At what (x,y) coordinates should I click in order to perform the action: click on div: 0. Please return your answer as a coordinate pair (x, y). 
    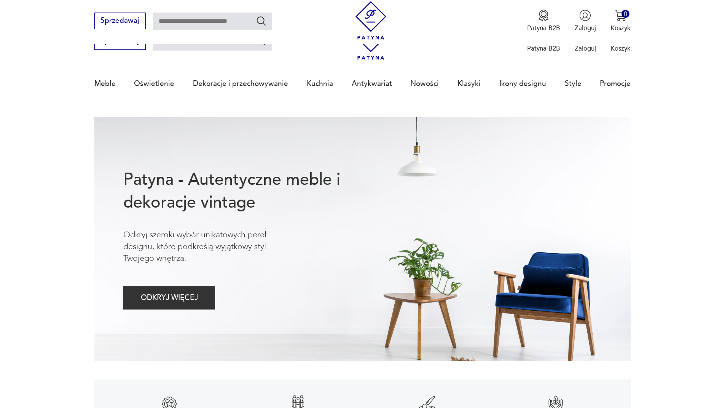
    Looking at the image, I should click on (625, 14).